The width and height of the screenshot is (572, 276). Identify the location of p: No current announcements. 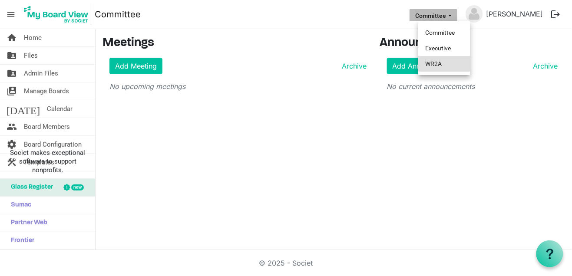
(472, 86).